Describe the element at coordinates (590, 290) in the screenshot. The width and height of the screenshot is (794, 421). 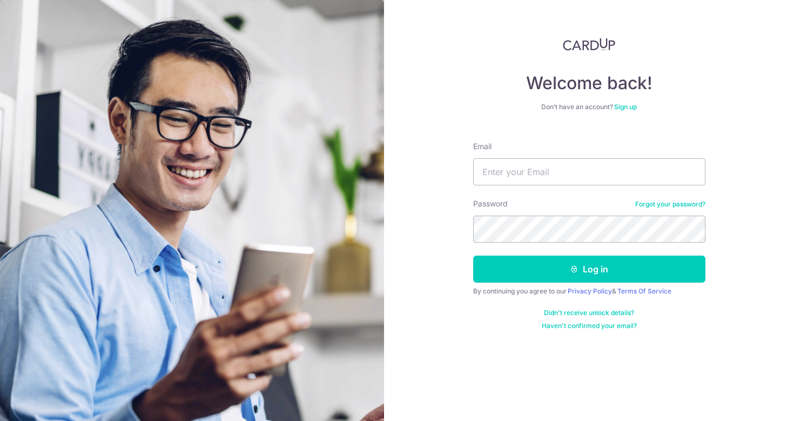
I see `a: Privacy Policy` at that location.